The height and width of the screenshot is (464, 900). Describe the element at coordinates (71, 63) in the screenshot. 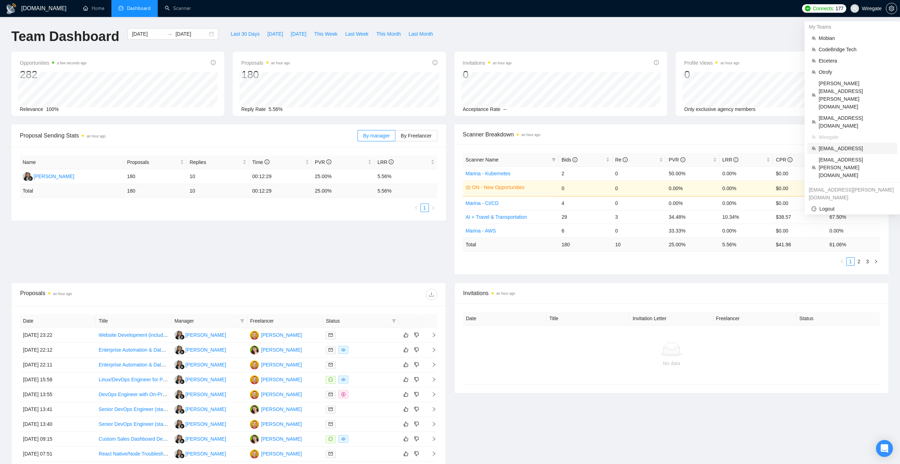

I see `time: a few seconds ago` at that location.